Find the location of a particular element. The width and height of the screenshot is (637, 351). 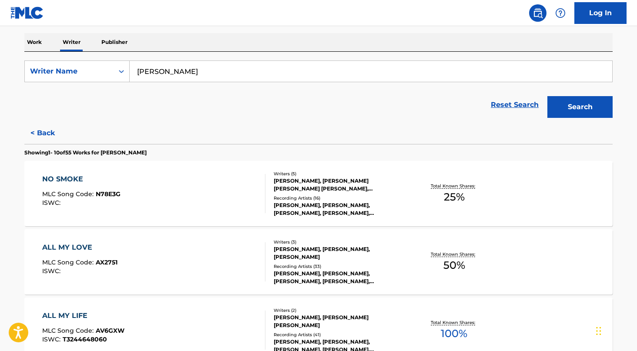

div: Writers ( 2 ) is located at coordinates (339, 310).